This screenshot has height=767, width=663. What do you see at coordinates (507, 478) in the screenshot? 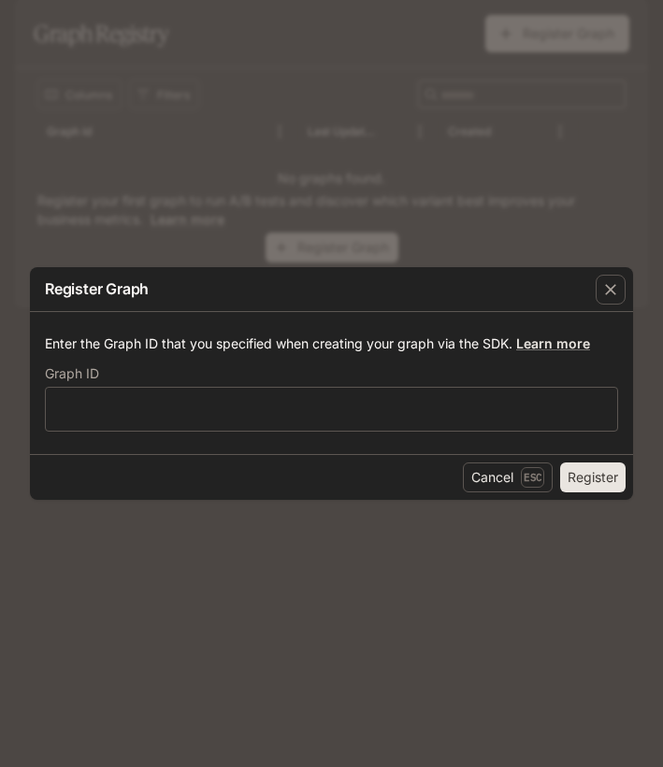
I see `button: CancelEsc` at bounding box center [507, 478].